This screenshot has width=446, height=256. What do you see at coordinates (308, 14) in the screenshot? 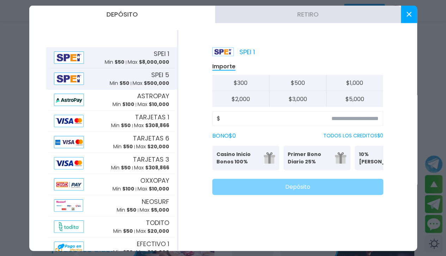
I see `button: Retiro` at bounding box center [308, 14].